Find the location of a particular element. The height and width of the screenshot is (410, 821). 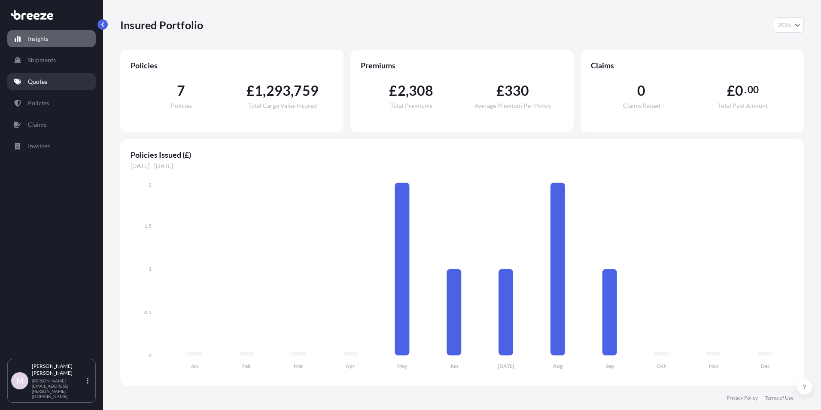

span: 2 is located at coordinates (401, 91).